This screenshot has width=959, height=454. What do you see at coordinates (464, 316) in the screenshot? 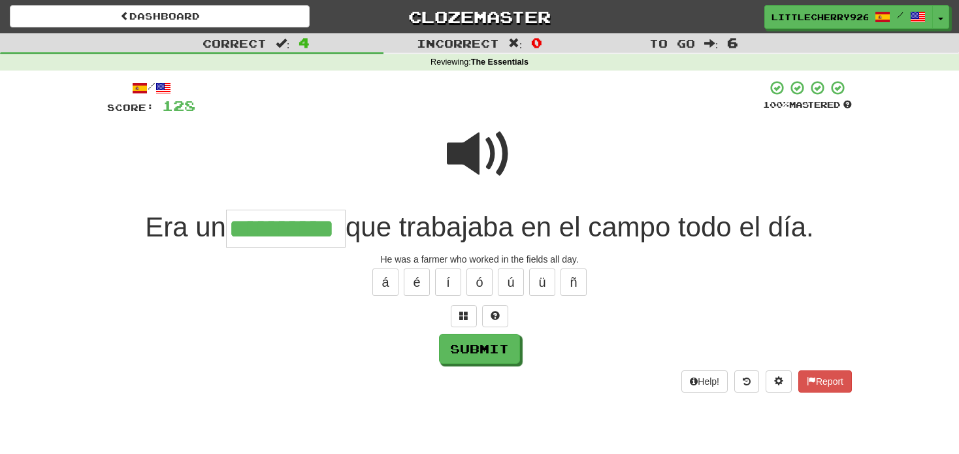
I see `button: Switch sentence to multiple choice alt+p` at bounding box center [464, 316].